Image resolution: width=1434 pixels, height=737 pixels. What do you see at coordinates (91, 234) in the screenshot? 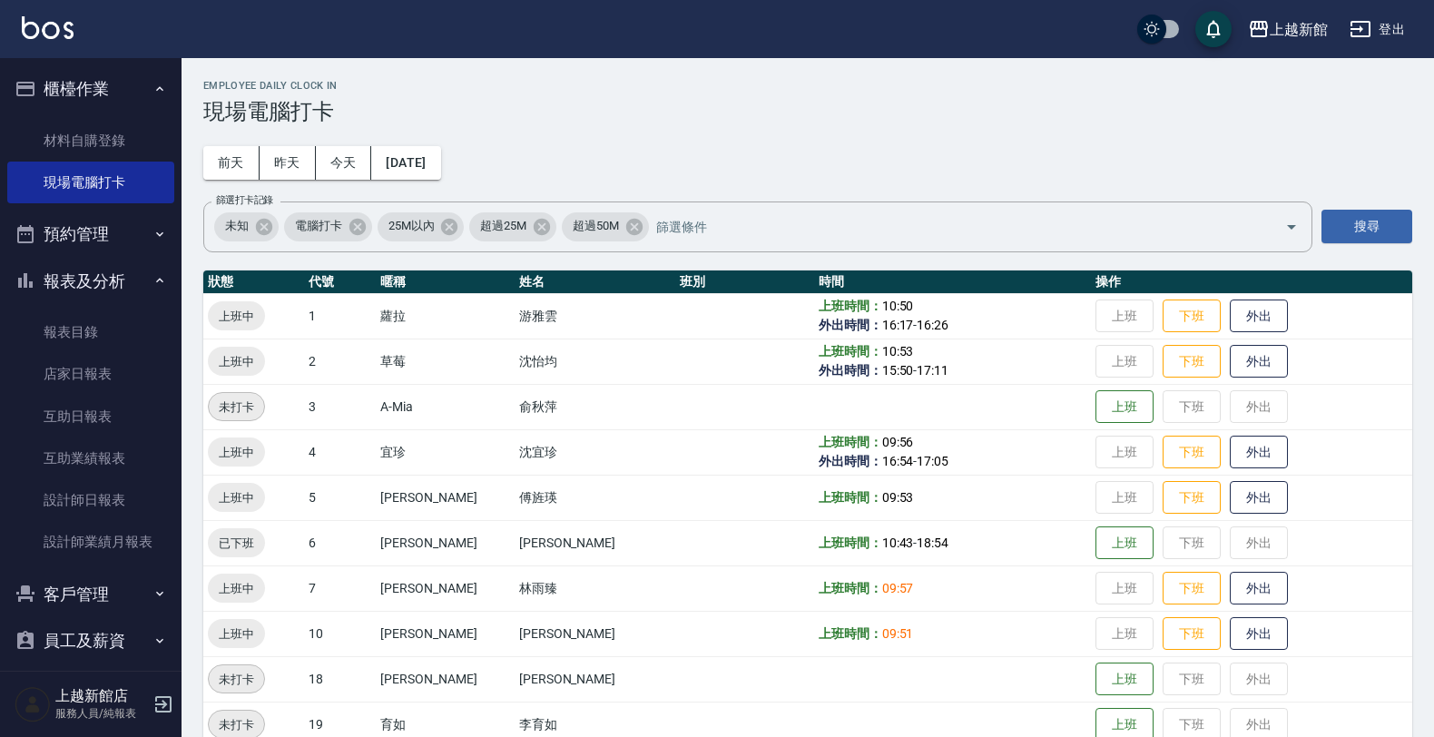
I see `button: 預約管理` at bounding box center [91, 234].